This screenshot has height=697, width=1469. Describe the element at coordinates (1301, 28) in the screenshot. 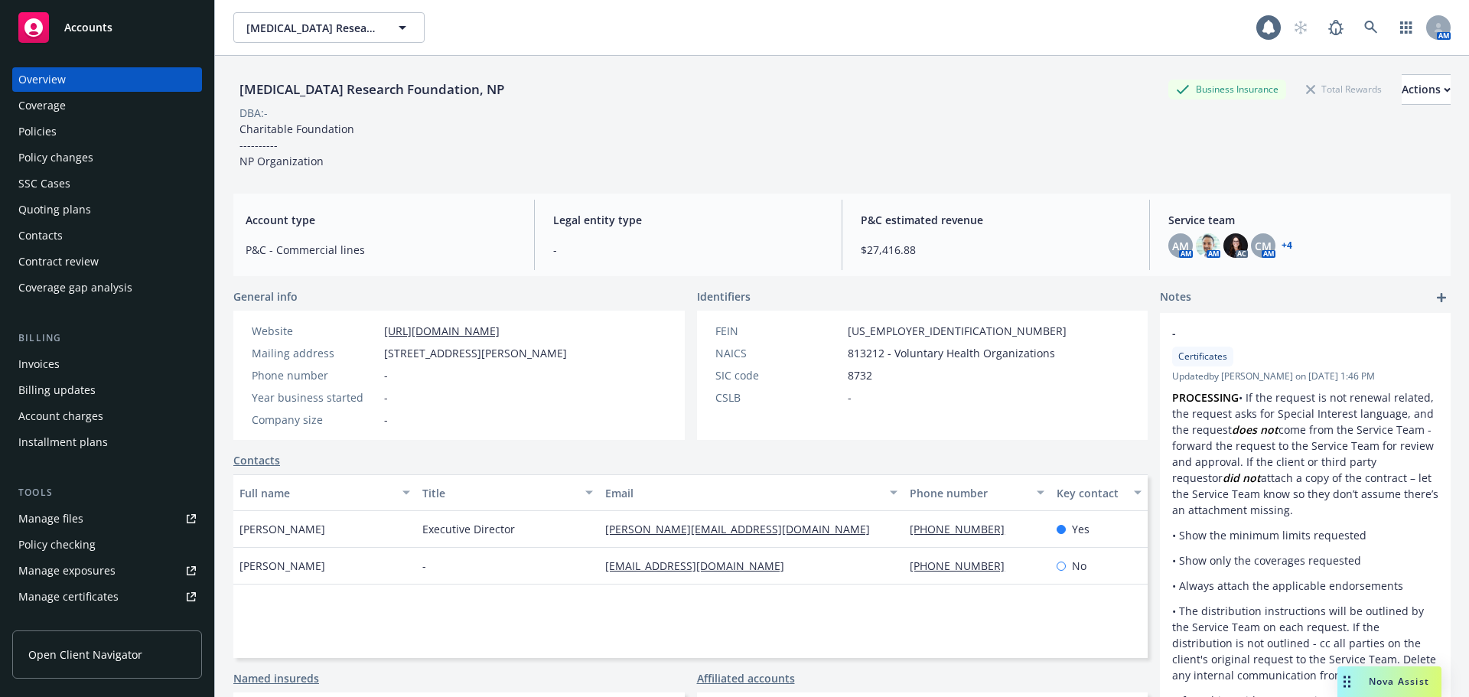

I see `a: Start snowing` at that location.